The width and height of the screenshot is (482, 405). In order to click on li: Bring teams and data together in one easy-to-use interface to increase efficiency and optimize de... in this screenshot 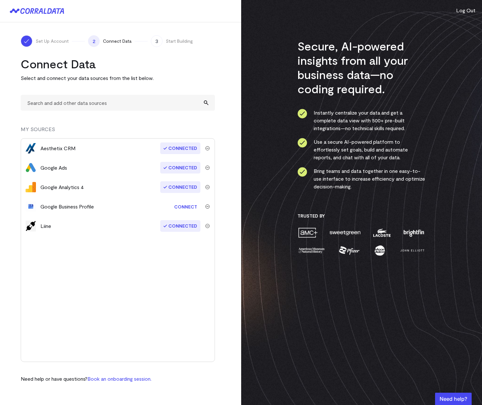, I will do `click(361, 179)`.